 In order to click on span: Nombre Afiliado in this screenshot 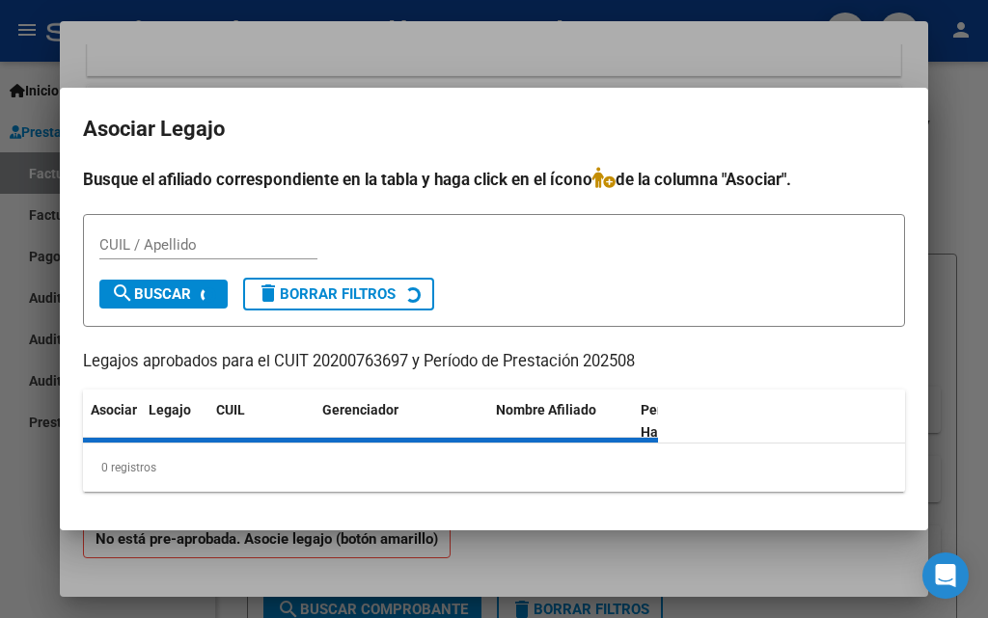, I will do `click(546, 410)`.